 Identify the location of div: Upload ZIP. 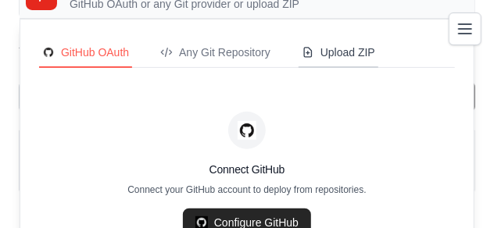
(338, 52).